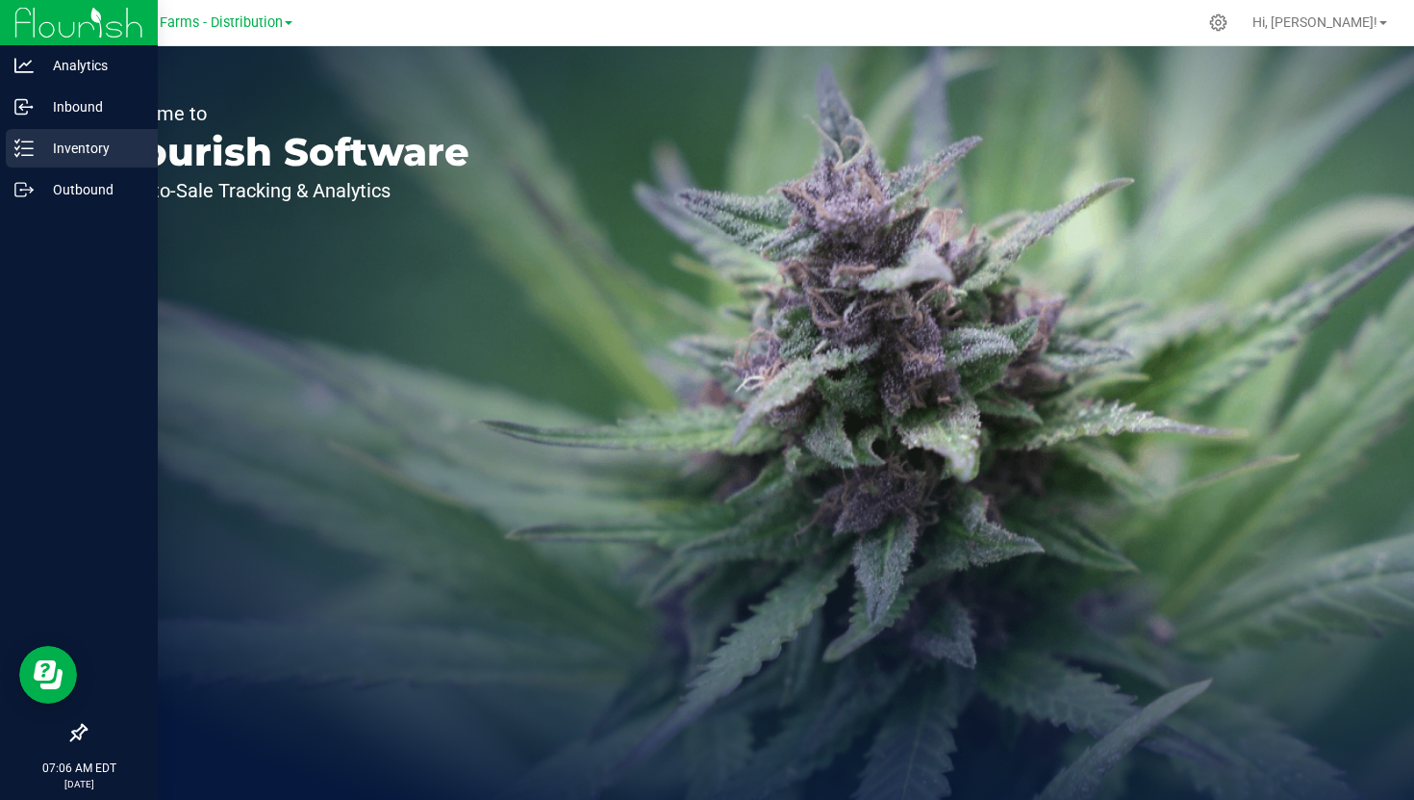  What do you see at coordinates (287, 114) in the screenshot?
I see `p: Welcome to` at bounding box center [287, 114].